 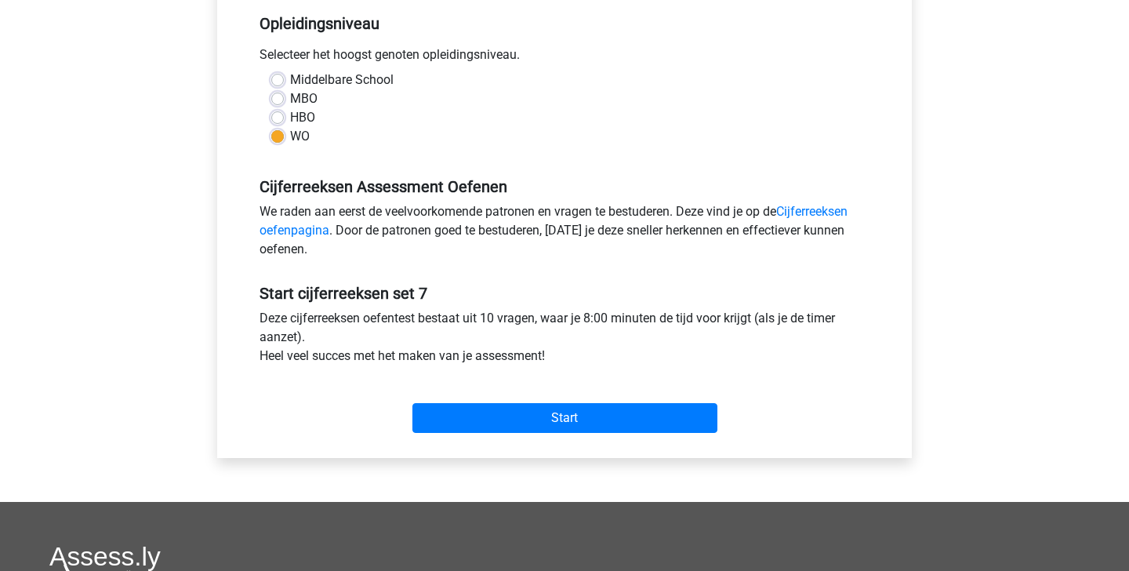 I want to click on div: Selecteer het hoogst genoten opleidingsniveau., so click(x=565, y=58).